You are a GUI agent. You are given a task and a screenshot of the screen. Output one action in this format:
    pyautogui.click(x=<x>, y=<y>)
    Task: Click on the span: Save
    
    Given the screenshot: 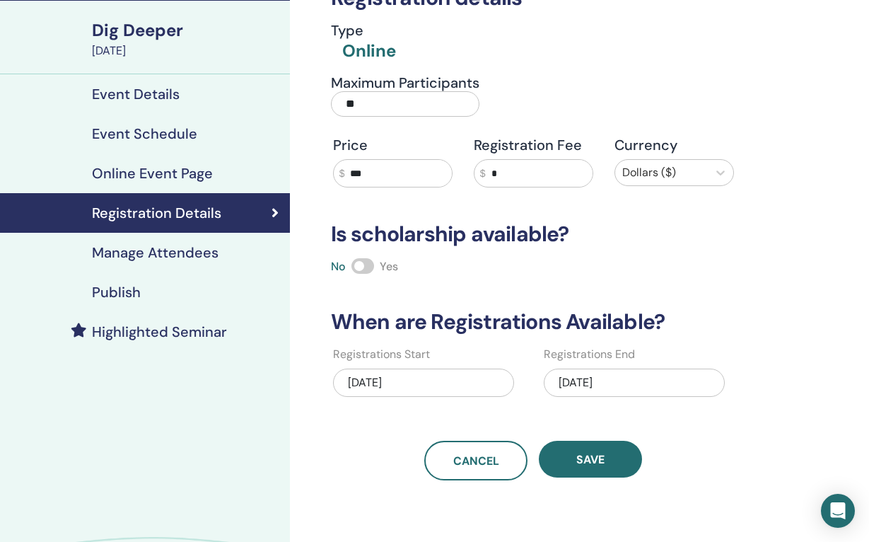 What is the action you would take?
    pyautogui.click(x=591, y=459)
    